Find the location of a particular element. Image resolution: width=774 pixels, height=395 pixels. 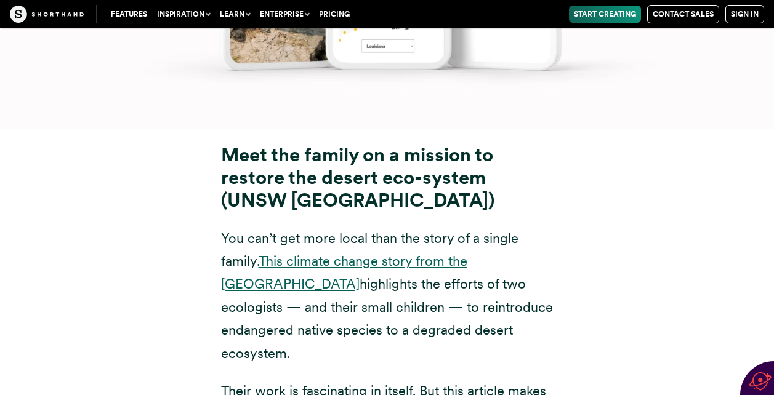

a: Start Creating is located at coordinates (605, 14).